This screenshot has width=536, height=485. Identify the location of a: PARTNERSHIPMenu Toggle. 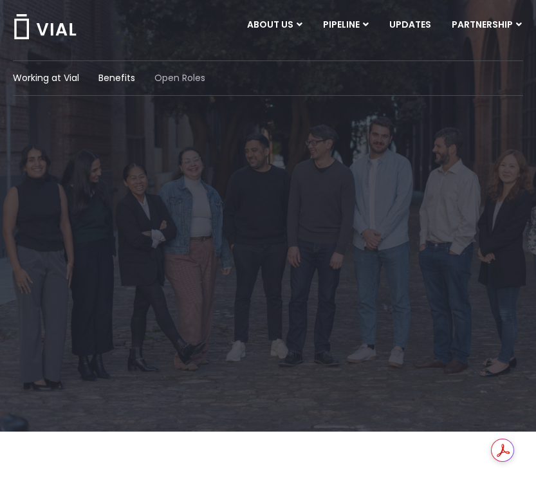
(486, 25).